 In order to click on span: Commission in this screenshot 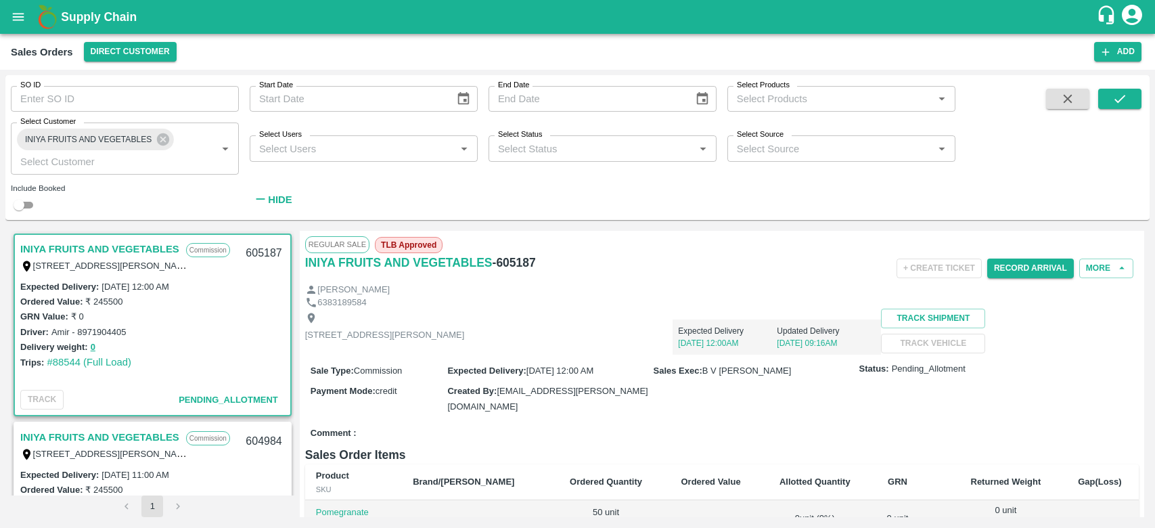, I will do `click(378, 370)`.